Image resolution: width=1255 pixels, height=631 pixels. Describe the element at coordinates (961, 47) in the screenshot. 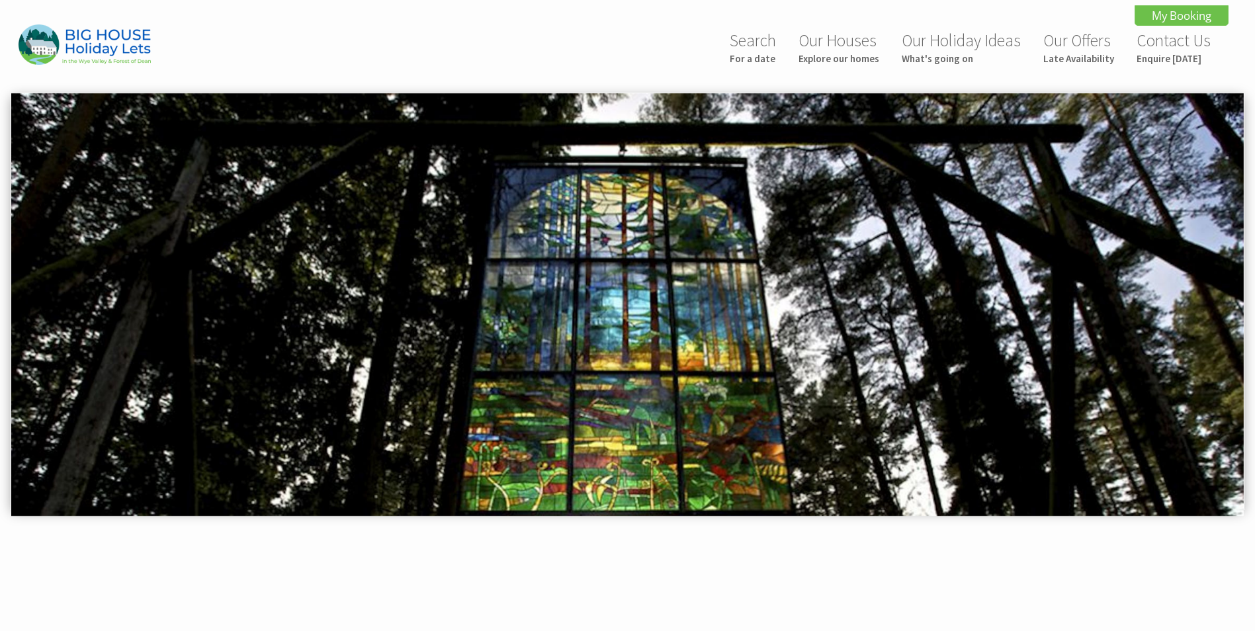

I see `a: Our Holiday IdeasWhat's going on` at that location.